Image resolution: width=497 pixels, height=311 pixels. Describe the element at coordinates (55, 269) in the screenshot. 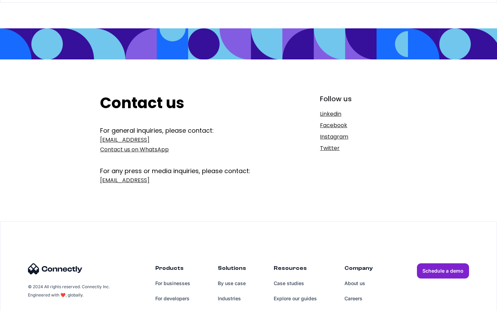

I see `img: Connectly Logo` at that location.